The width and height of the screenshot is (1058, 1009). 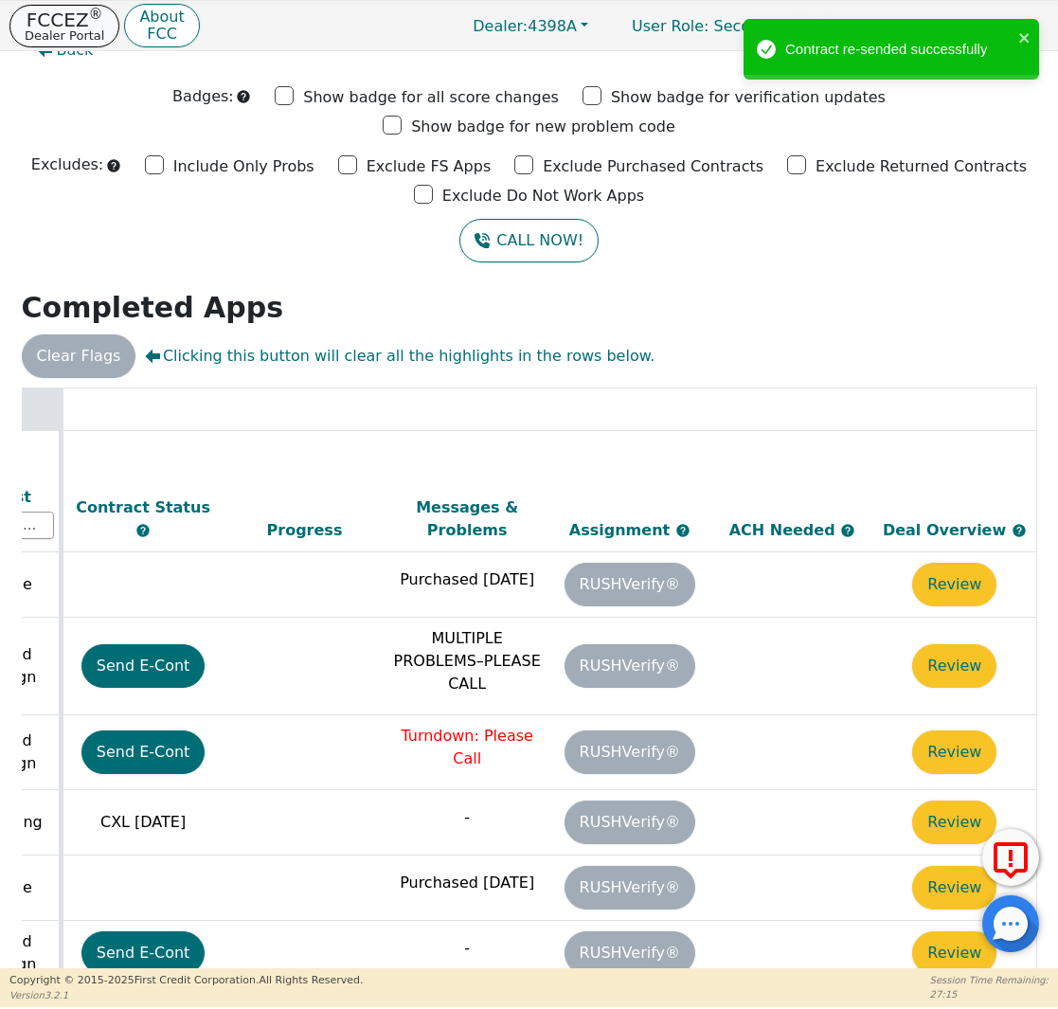 I want to click on span: Clicking this button will clear all the highlights in the rows below., so click(x=400, y=356).